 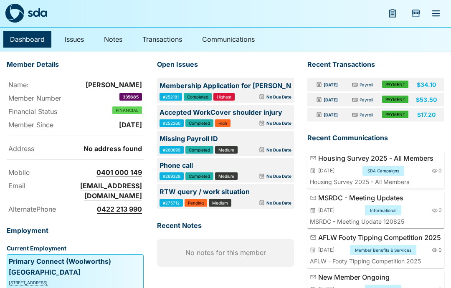 I want to click on img: sda-logo-dark.svg, so click(x=15, y=13).